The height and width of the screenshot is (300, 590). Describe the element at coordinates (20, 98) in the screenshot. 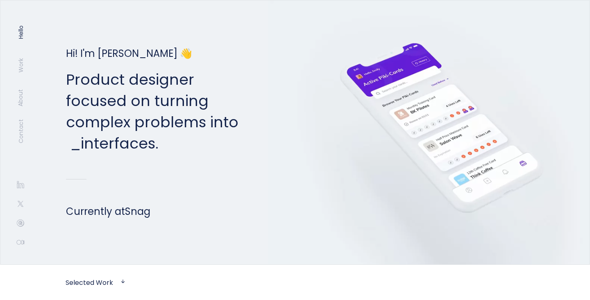

I see `a: About` at that location.